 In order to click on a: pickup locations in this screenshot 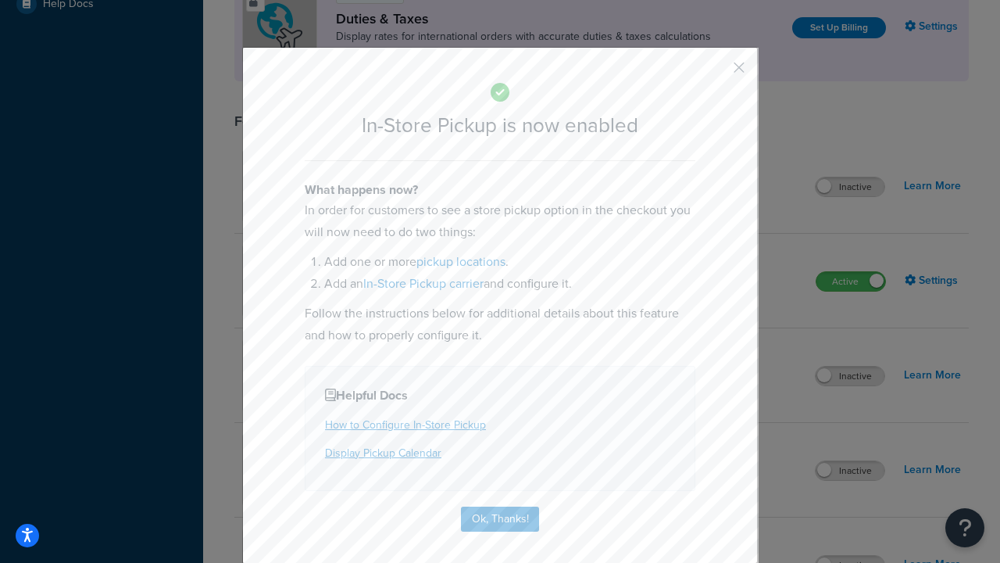, I will do `click(461, 261)`.